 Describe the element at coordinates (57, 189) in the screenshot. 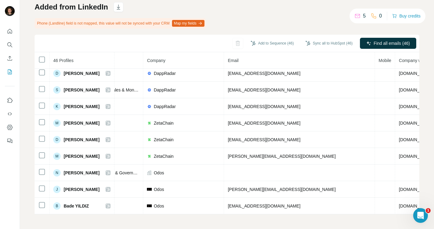

I see `div: J` at that location.